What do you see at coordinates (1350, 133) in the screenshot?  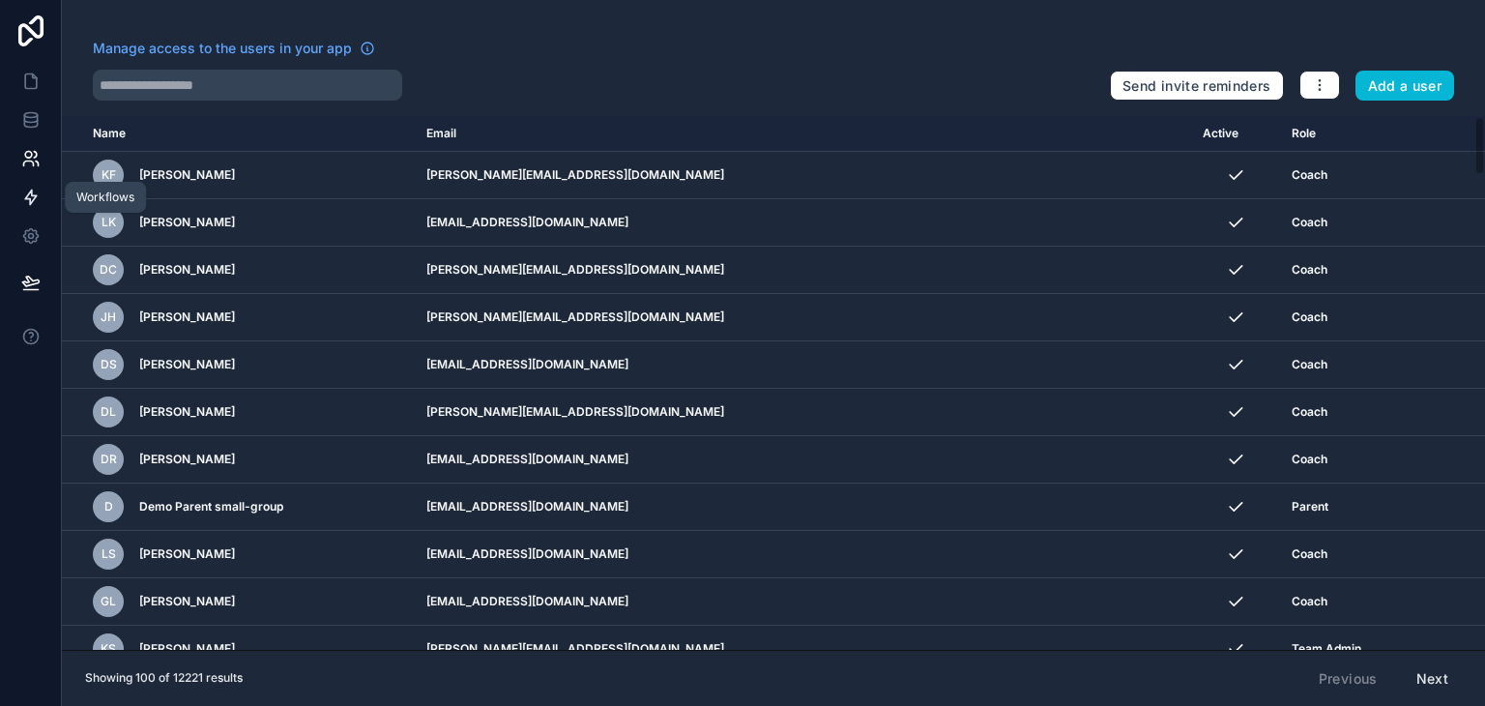 I see `th: Role` at bounding box center [1350, 133].